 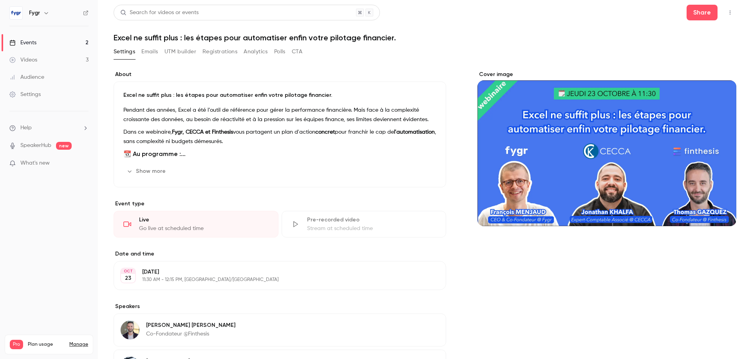 What do you see at coordinates (364, 224) in the screenshot?
I see `div: Pre-recorded videoStream at scheduled time` at bounding box center [364, 224].